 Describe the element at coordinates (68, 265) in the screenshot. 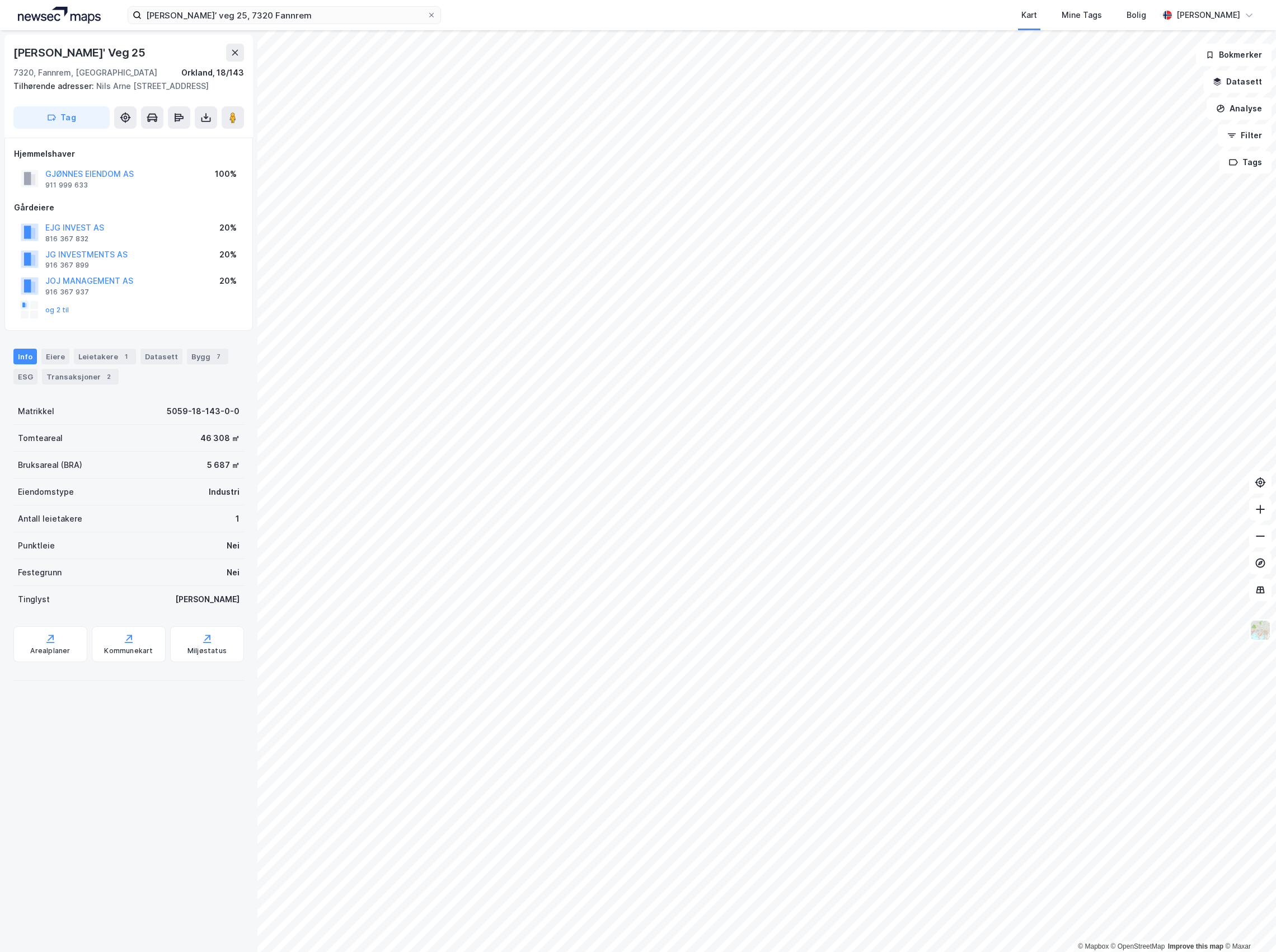

I see `div: 916 367 899` at that location.